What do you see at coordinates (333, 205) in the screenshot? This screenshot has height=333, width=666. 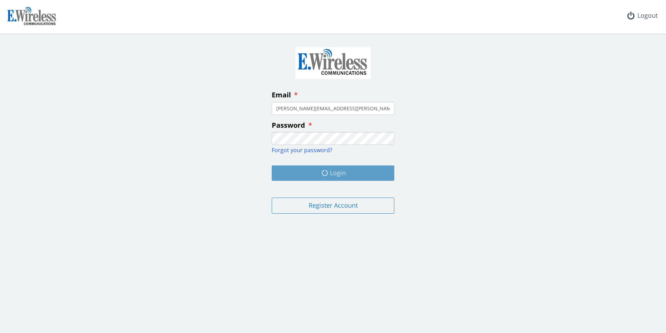 I see `button: Register Account` at bounding box center [333, 205].